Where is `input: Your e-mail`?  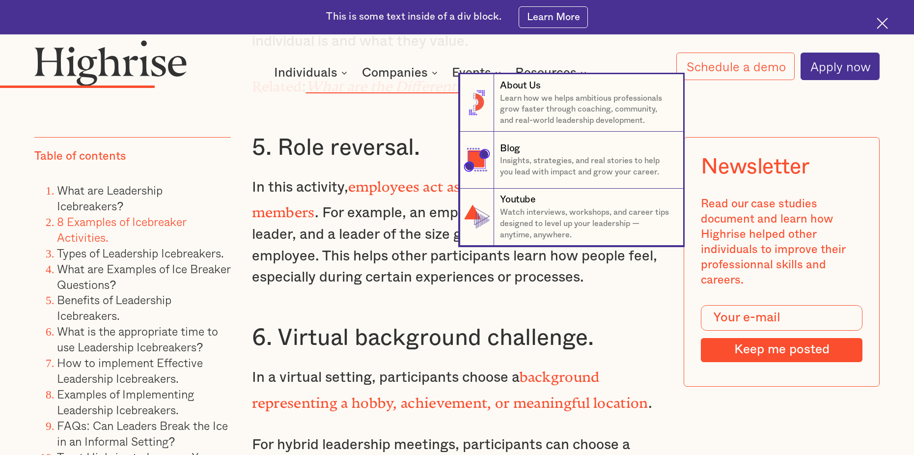
input: Your e-mail is located at coordinates (781, 318).